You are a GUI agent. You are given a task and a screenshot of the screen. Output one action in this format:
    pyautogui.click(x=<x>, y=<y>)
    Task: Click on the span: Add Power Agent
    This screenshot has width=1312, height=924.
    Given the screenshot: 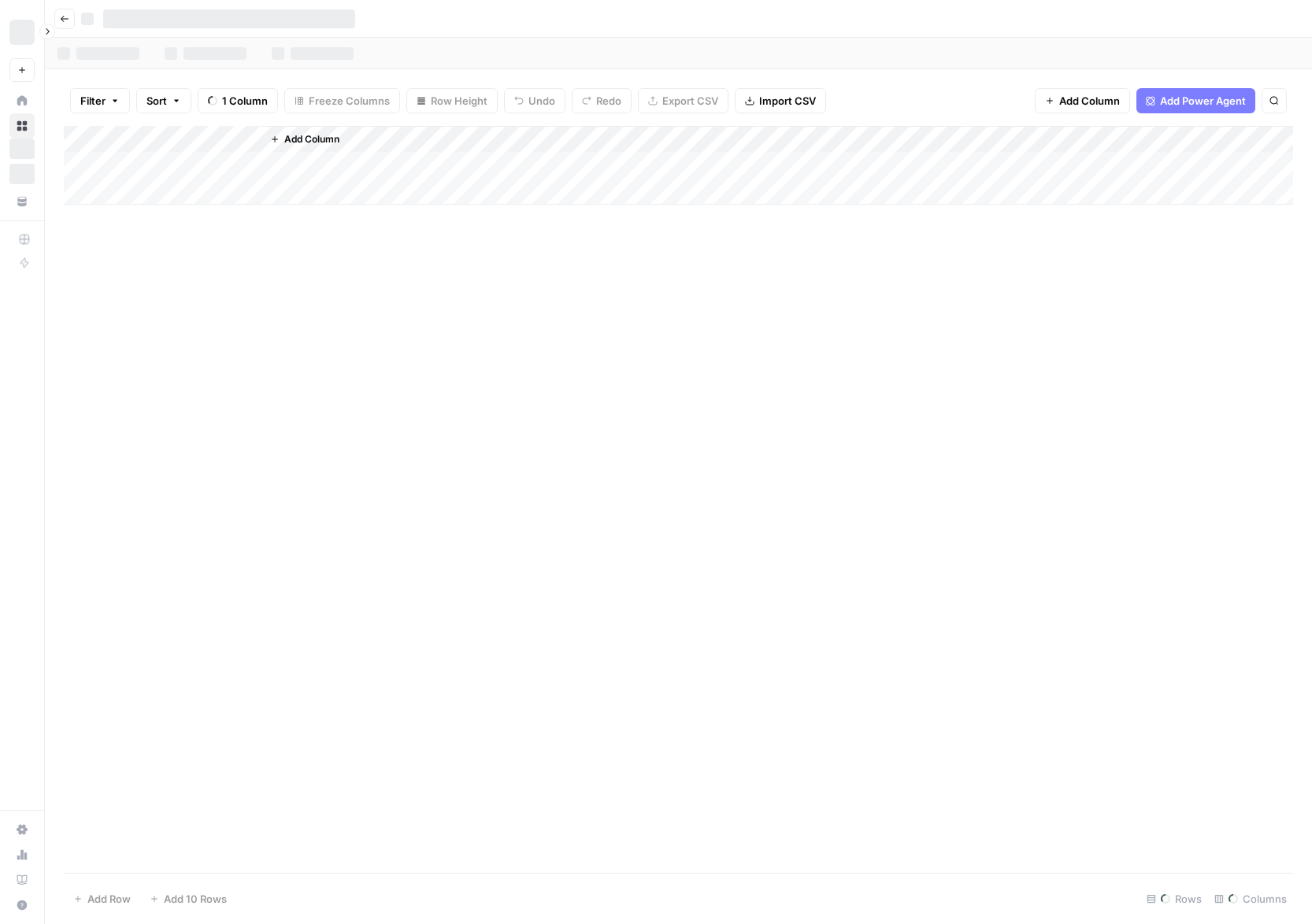 What is the action you would take?
    pyautogui.click(x=1203, y=101)
    